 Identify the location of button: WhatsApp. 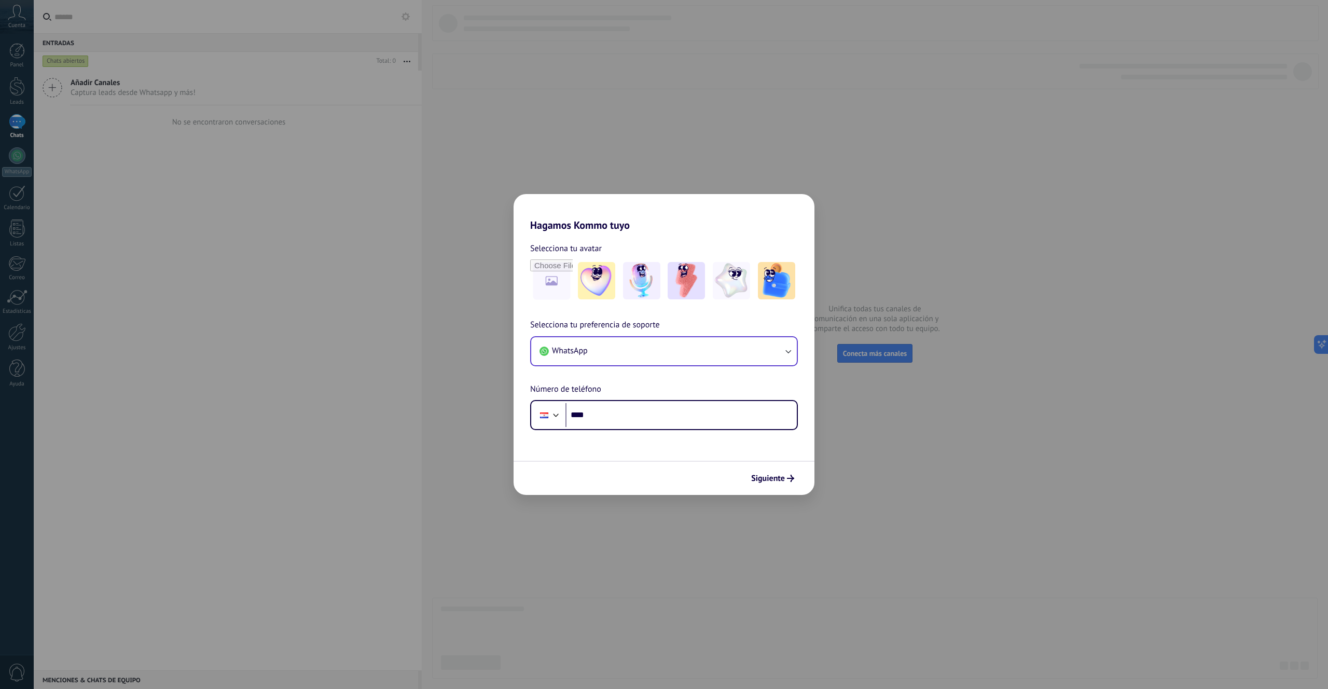
(664, 351).